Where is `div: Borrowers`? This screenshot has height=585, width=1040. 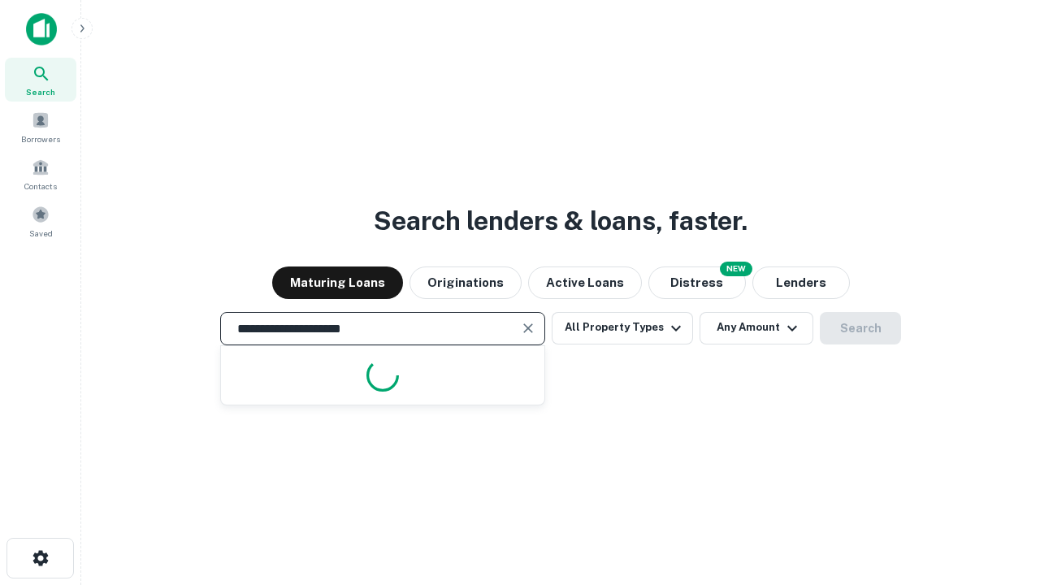 div: Borrowers is located at coordinates (41, 127).